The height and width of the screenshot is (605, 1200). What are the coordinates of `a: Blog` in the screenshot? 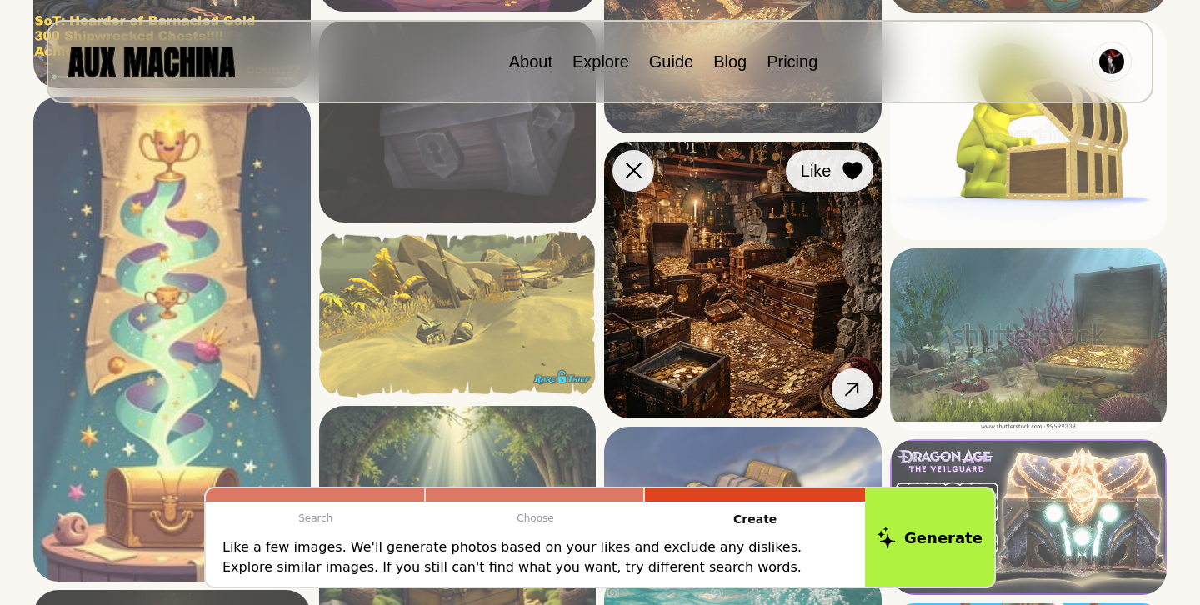 It's located at (730, 62).